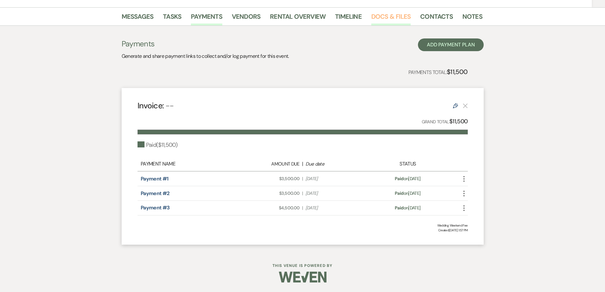 The height and width of the screenshot is (292, 605). What do you see at coordinates (391, 18) in the screenshot?
I see `a: Docs & Files` at bounding box center [391, 18].